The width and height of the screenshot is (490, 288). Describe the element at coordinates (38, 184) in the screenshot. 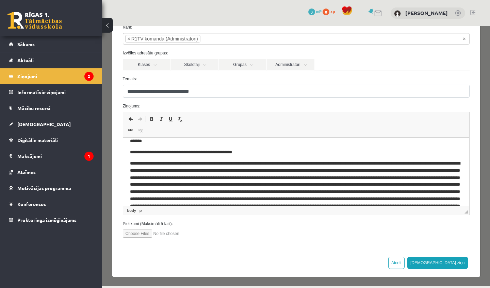

I see `a: p element` at that location.